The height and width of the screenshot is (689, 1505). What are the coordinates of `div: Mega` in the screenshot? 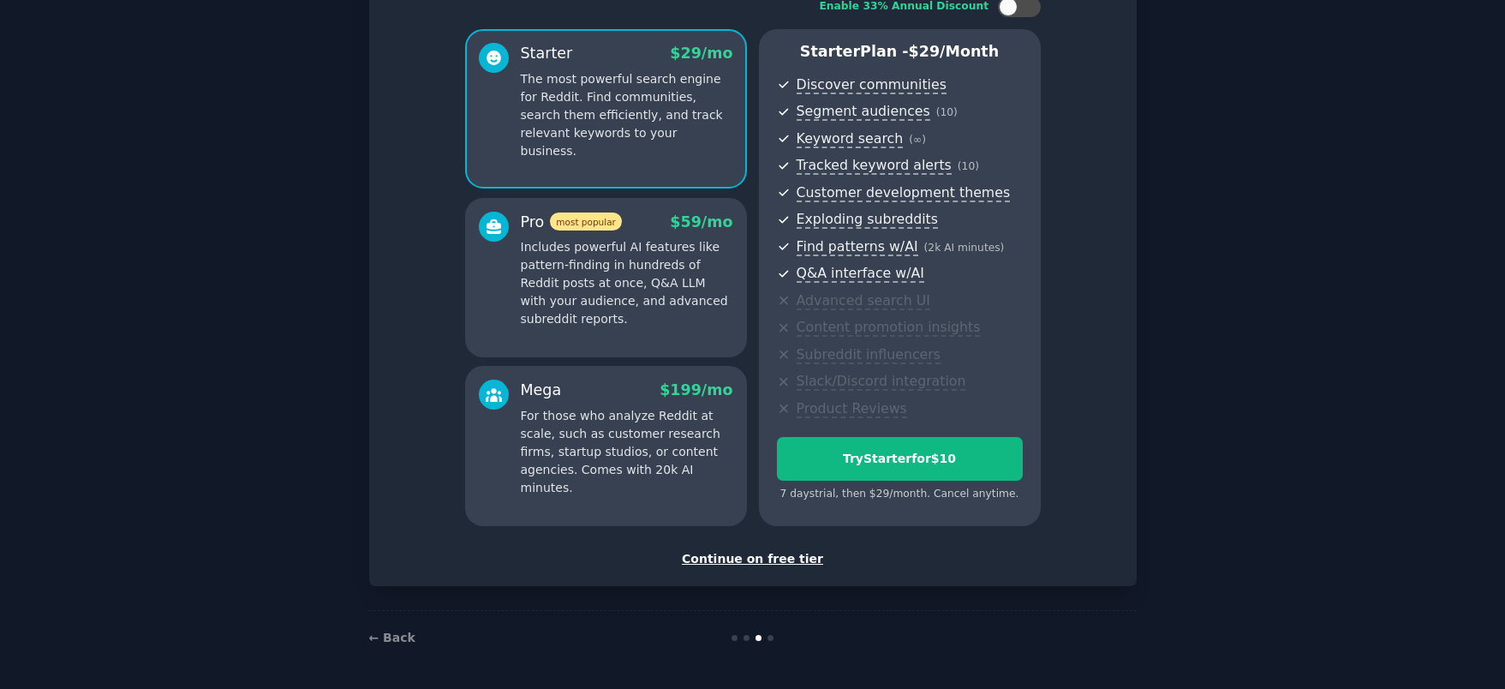 It's located at (541, 390).